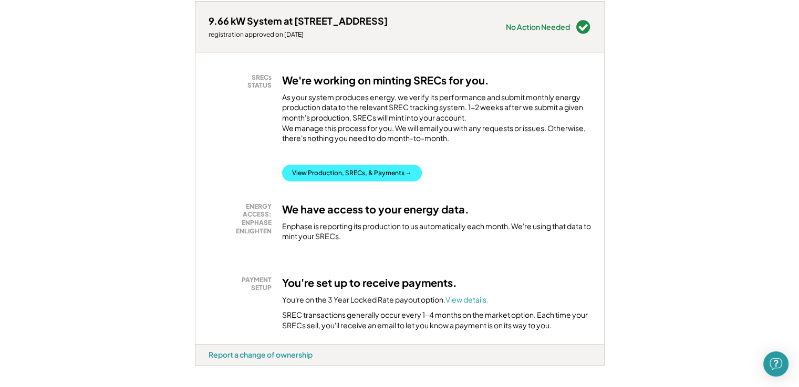  Describe the element at coordinates (375, 209) in the screenshot. I see `h3: We have access to your energy data.` at that location.